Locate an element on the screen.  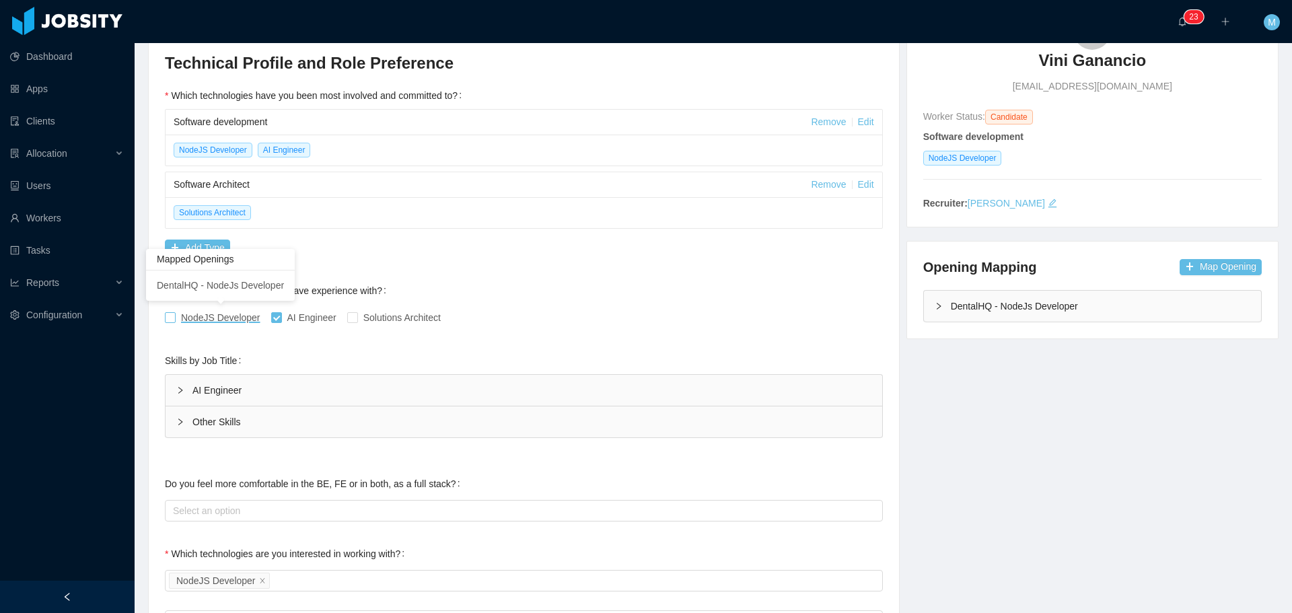
a: icon: robotUsers is located at coordinates (67, 186).